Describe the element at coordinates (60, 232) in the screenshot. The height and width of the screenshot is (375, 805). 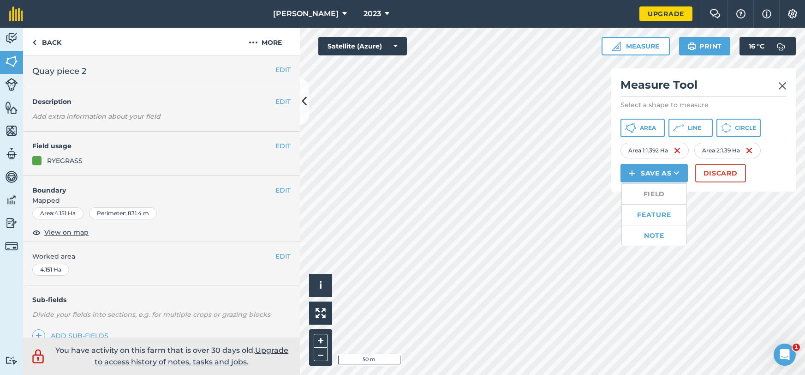
I see `button: View on map` at that location.